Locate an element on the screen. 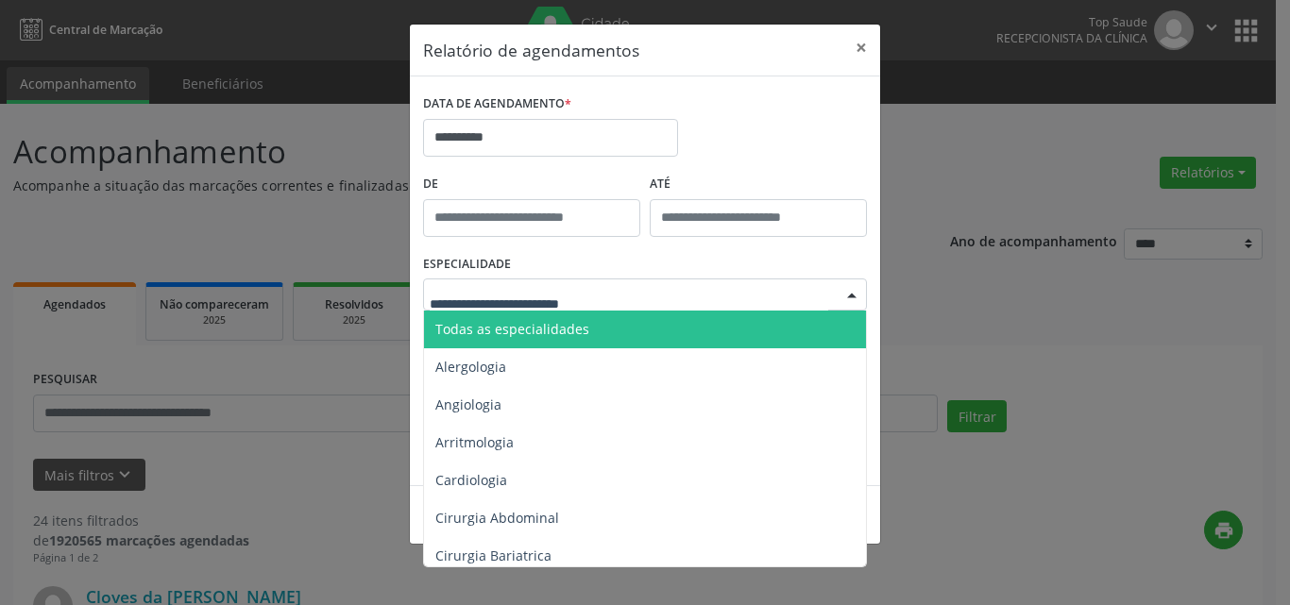 This screenshot has height=605, width=1290. span: Arritmologia is located at coordinates (474, 442).